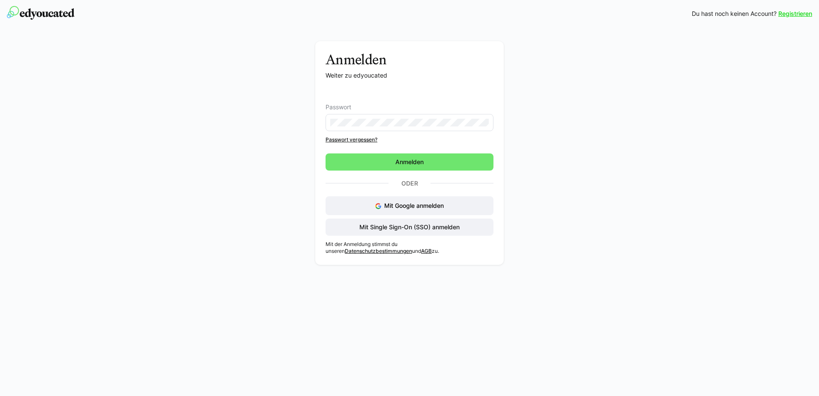 The width and height of the screenshot is (819, 396). I want to click on span: Du hast noch keinen Account?, so click(734, 14).